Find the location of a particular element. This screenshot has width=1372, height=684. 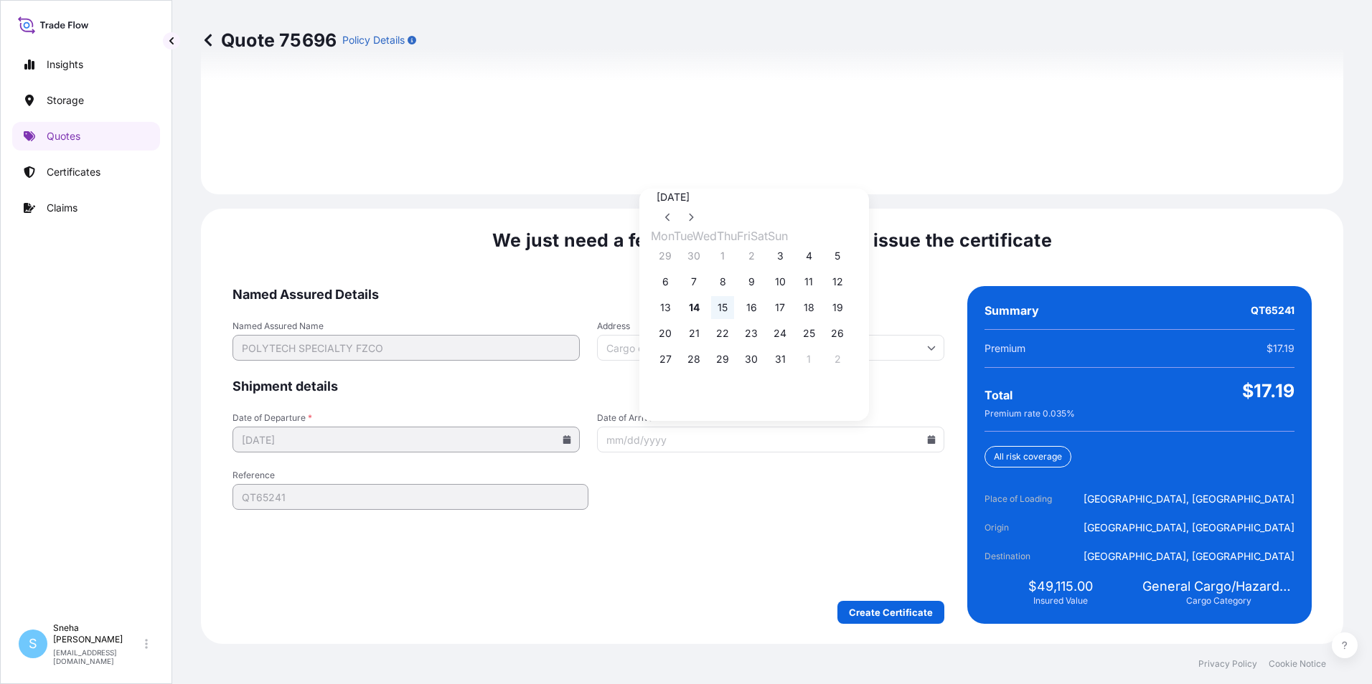

span: General Cargo/Hazardous Material is located at coordinates (1218, 587).